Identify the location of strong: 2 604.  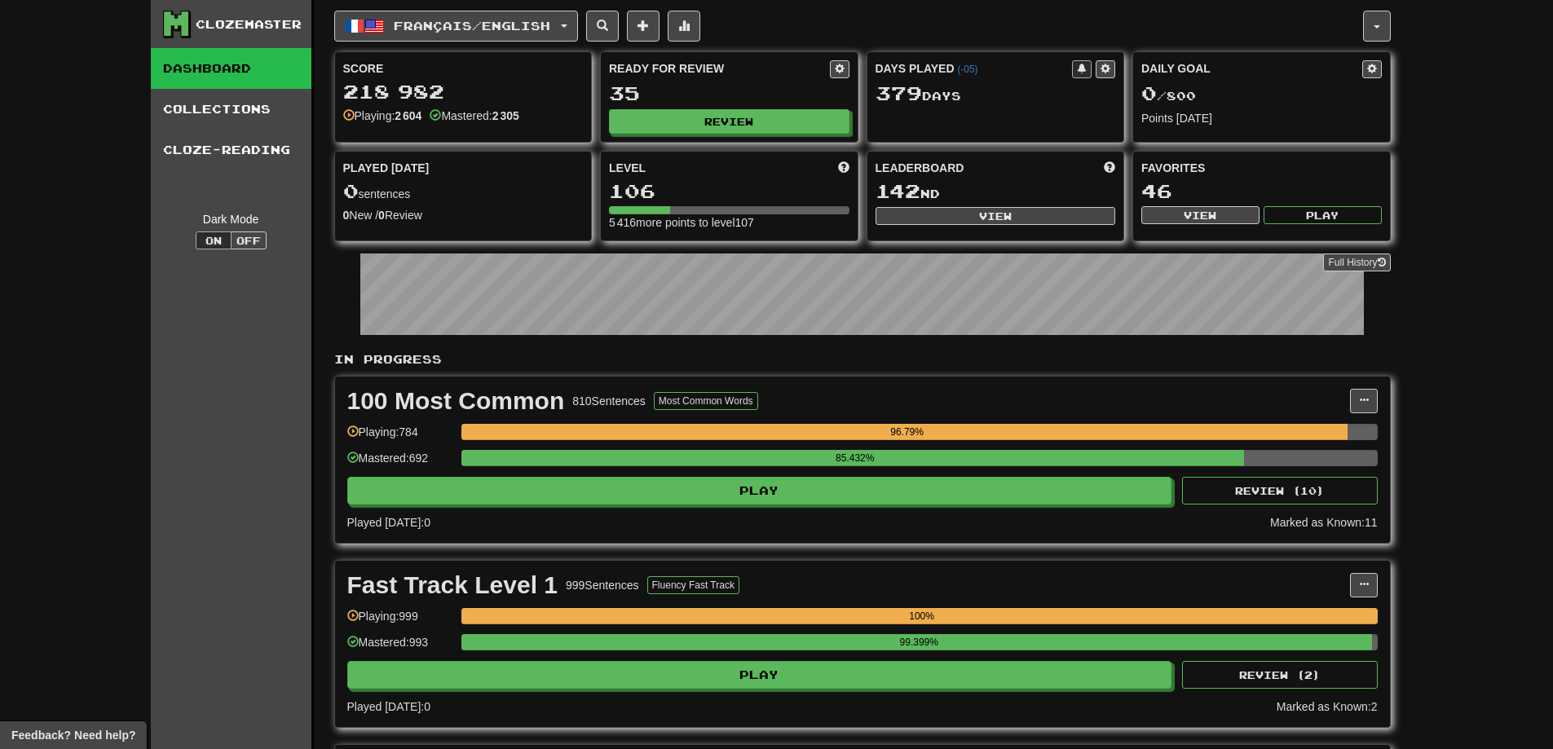
(408, 116).